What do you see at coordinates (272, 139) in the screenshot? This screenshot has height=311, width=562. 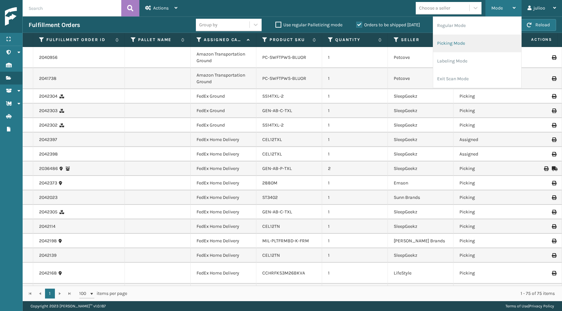 I see `a: CEL12TXL` at bounding box center [272, 139].